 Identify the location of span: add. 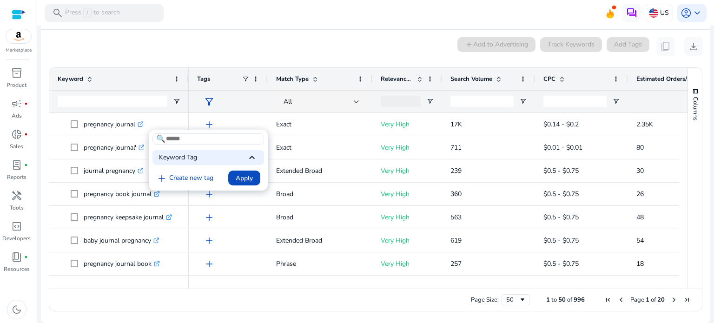
(162, 178).